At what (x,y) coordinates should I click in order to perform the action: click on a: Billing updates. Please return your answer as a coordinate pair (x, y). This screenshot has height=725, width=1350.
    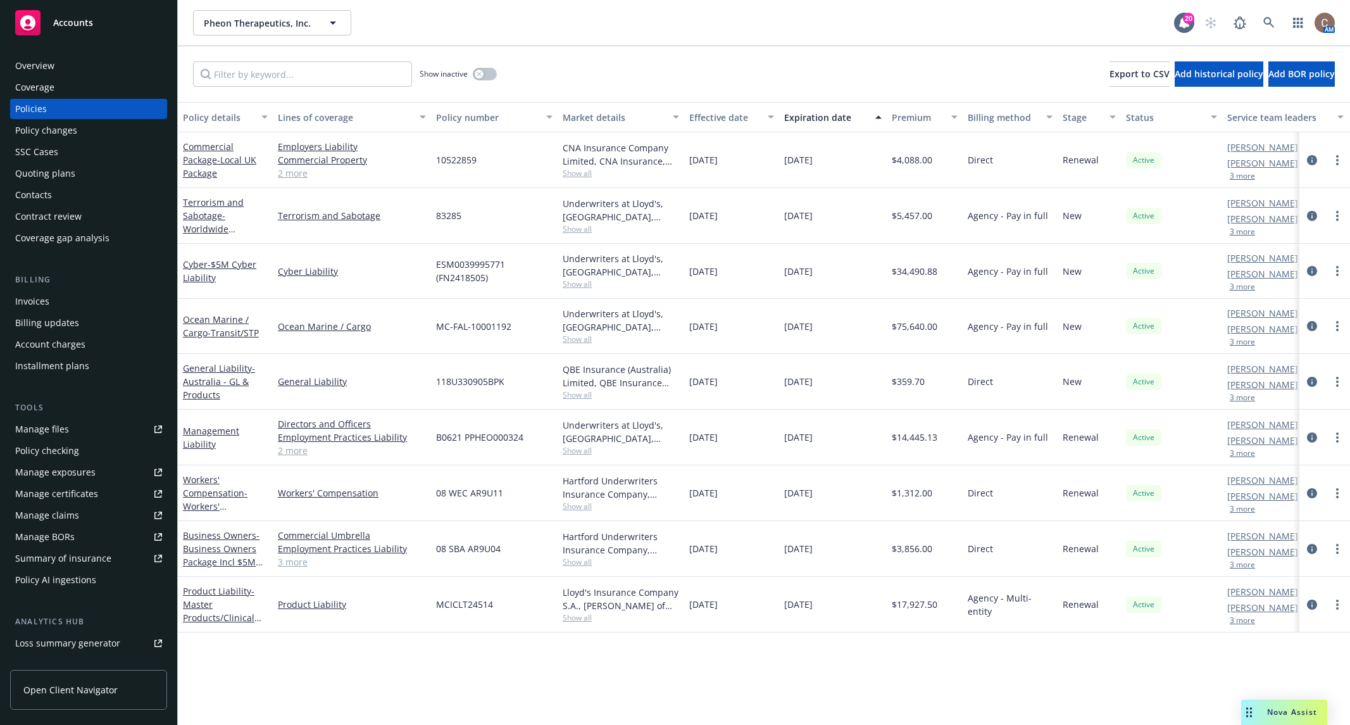
    Looking at the image, I should click on (89, 323).